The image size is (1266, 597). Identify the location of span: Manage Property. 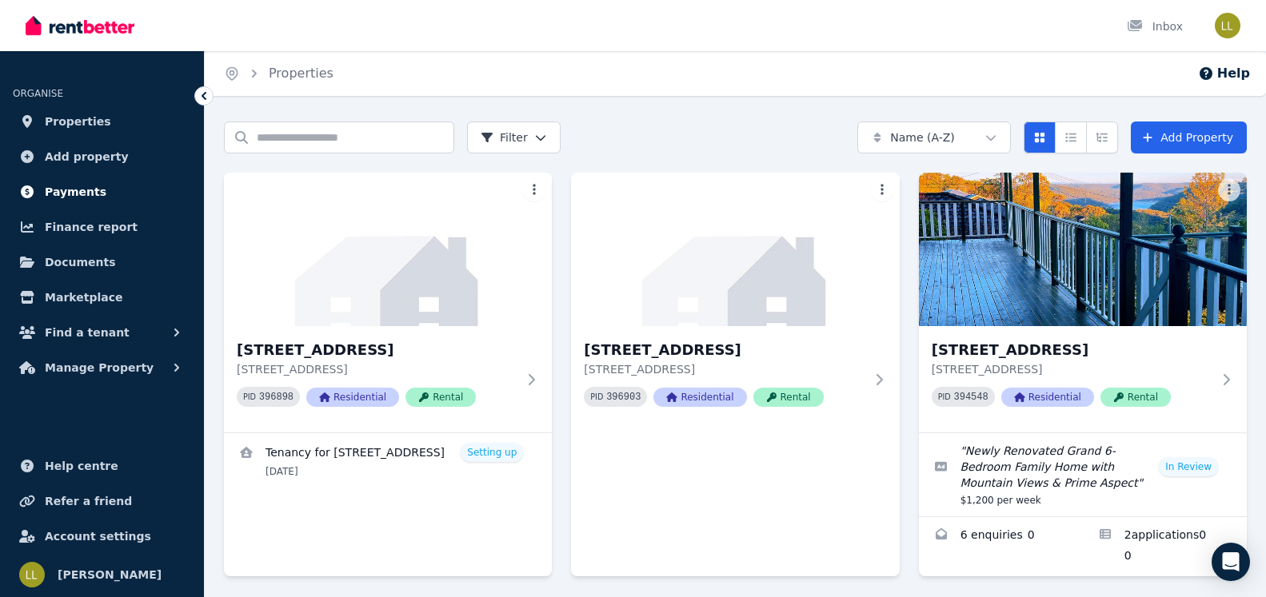
(99, 368).